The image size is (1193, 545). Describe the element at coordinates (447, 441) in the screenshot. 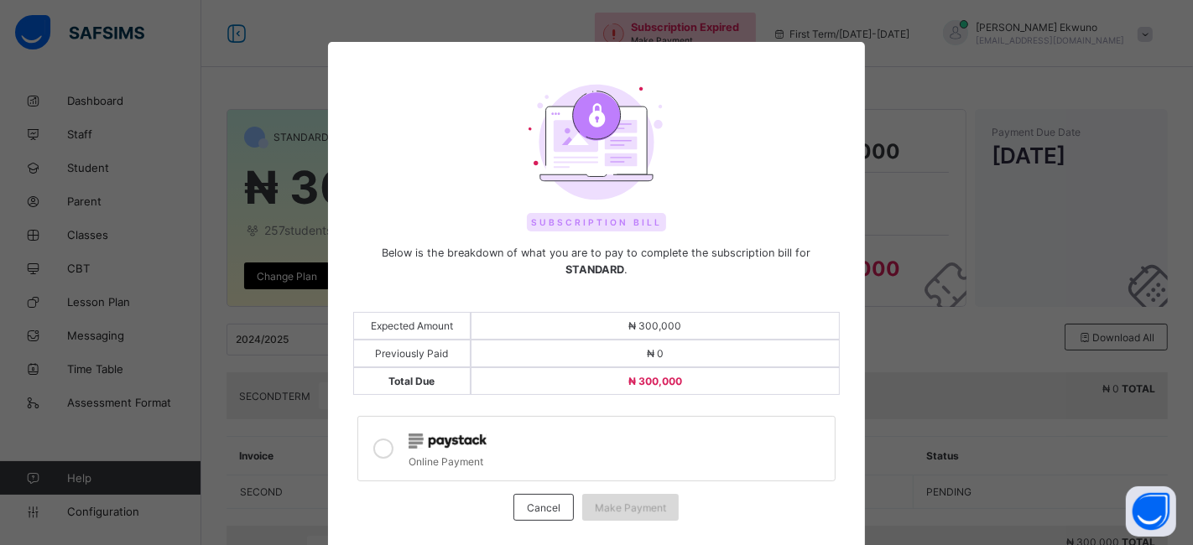

I see `img: paystack.0b99254114f7d5403c0525f3550acd03.svg` at that location.